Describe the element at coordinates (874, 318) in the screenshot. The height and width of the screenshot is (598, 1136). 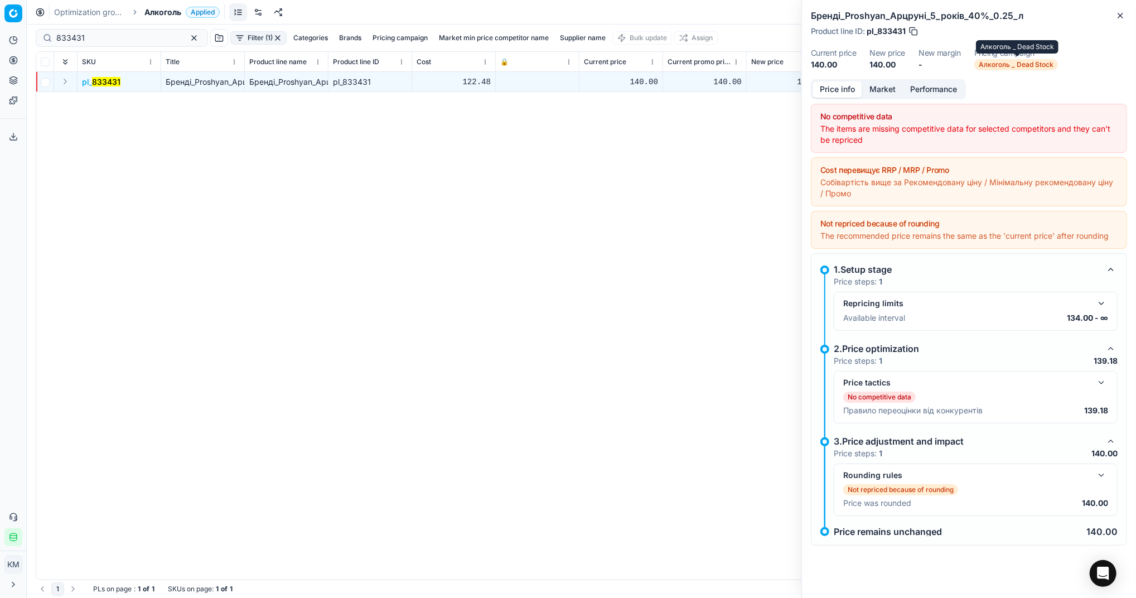
I see `p: Available interval` at that location.